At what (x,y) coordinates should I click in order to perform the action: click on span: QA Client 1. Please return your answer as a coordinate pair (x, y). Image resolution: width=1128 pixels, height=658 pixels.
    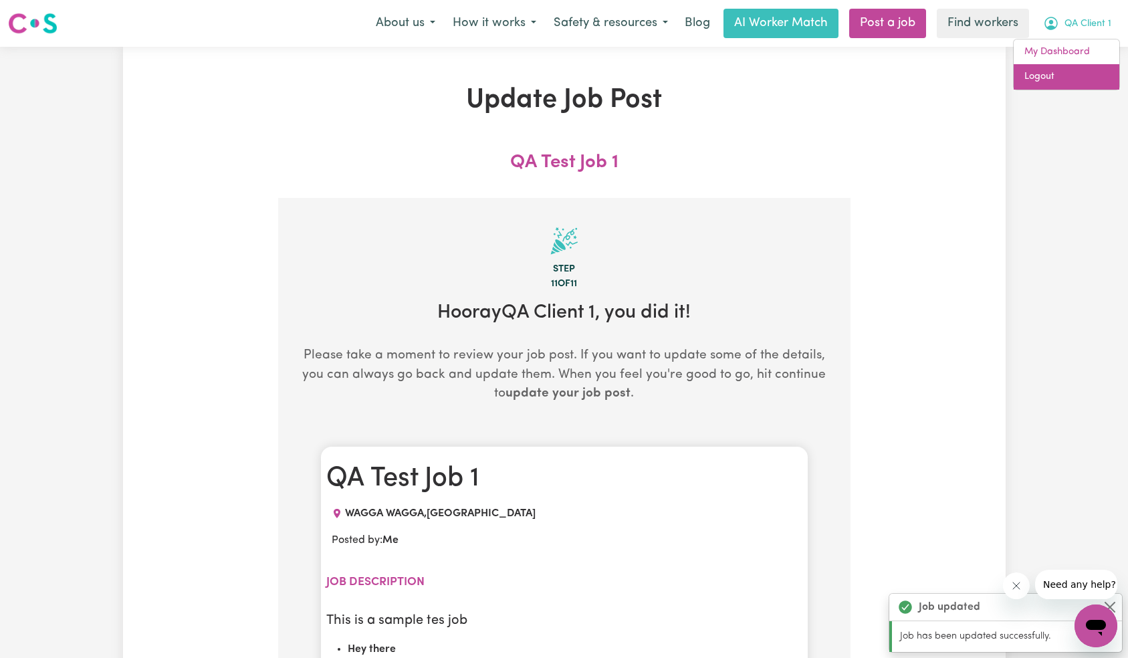
    Looking at the image, I should click on (1088, 24).